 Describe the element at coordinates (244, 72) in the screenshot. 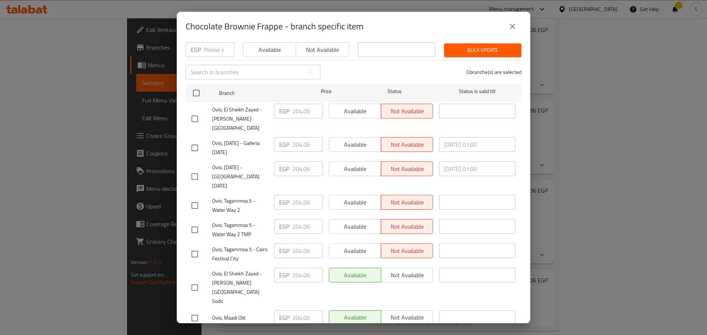

I see `input: Search in branches` at that location.